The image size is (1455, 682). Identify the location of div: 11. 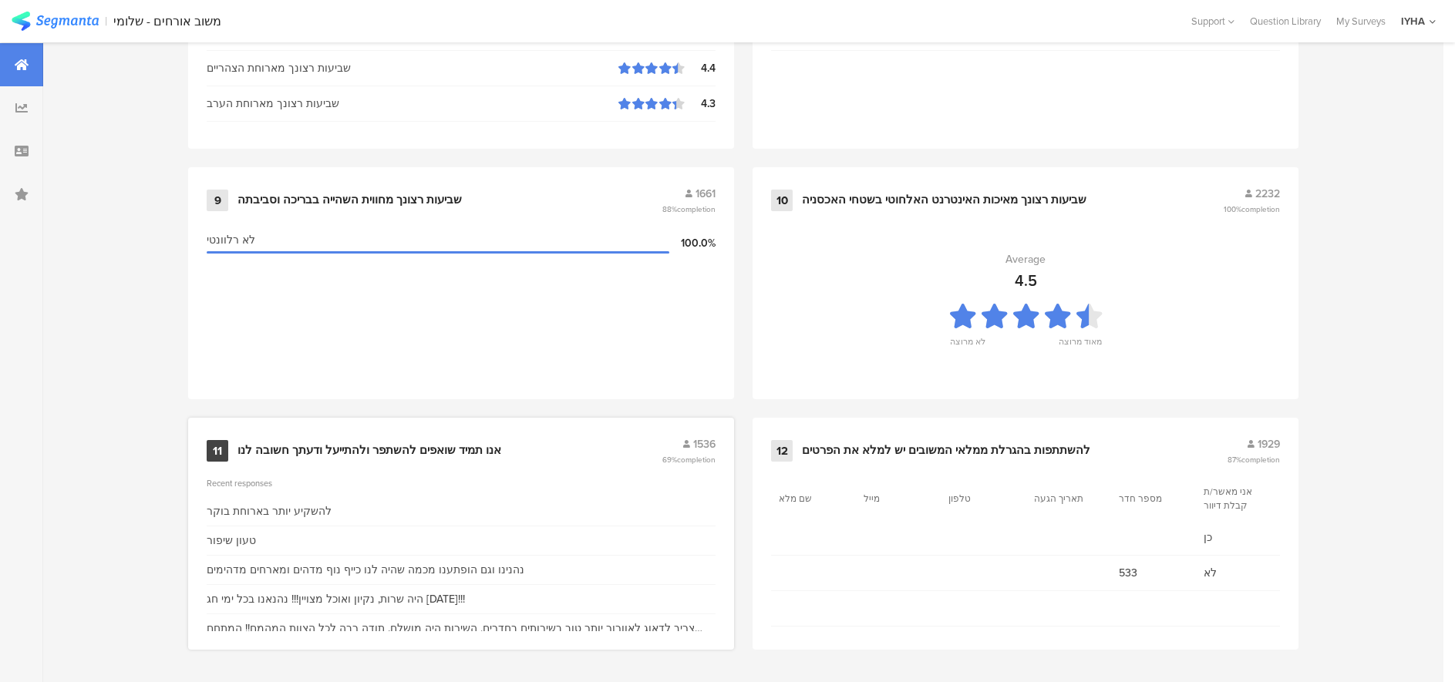
(217, 451).